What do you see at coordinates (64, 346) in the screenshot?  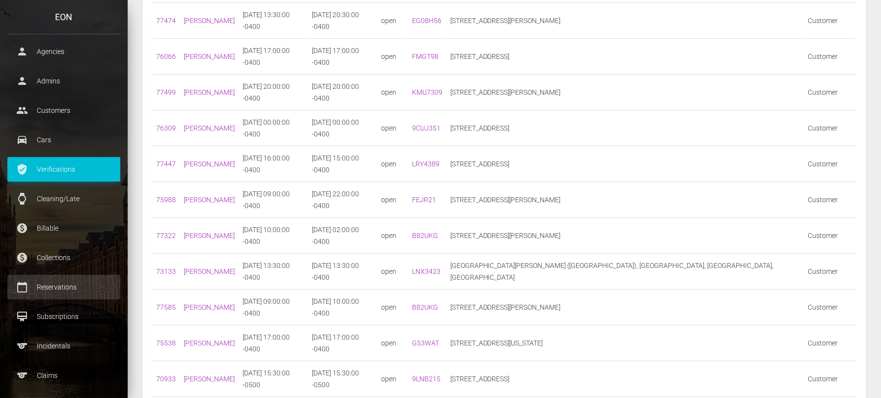 I see `p: Incidentals` at bounding box center [64, 346].